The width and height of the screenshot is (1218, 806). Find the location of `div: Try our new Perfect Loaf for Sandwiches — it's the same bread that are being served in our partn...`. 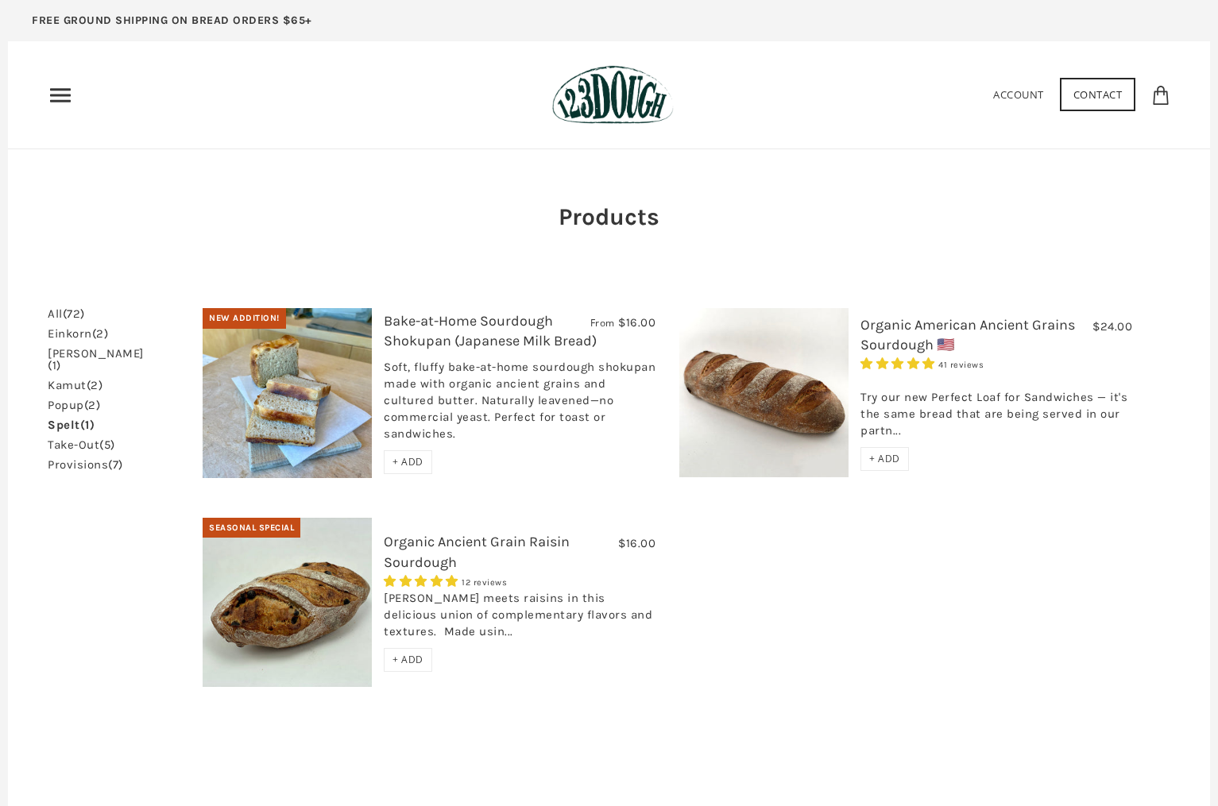

div: Try our new Perfect Loaf for Sandwiches — it's the same bread that are being served in our partn... is located at coordinates (996, 410).